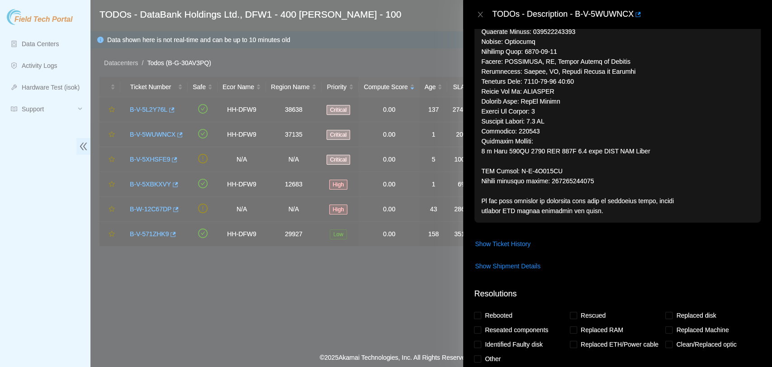 This screenshot has height=367, width=772. What do you see at coordinates (514, 344) in the screenshot?
I see `span: Identified Faulty disk` at bounding box center [514, 344].